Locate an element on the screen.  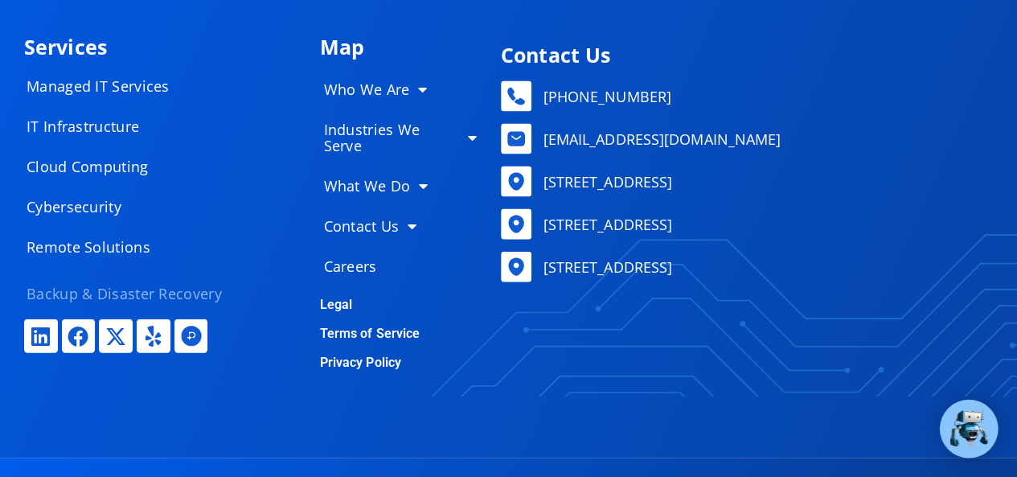
h4: Contact Us is located at coordinates (743, 55).